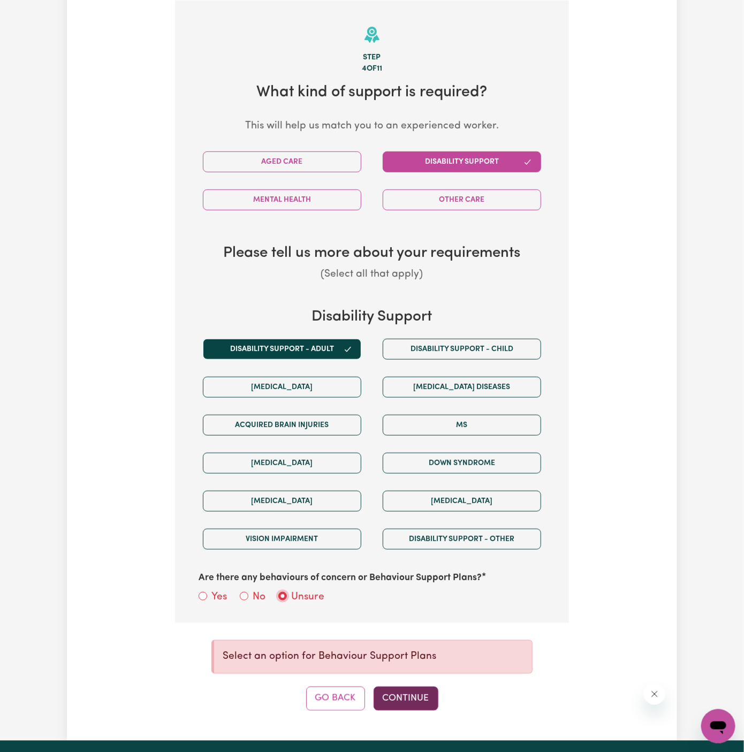  What do you see at coordinates (282, 200) in the screenshot?
I see `button: Mental Health` at bounding box center [282, 200].